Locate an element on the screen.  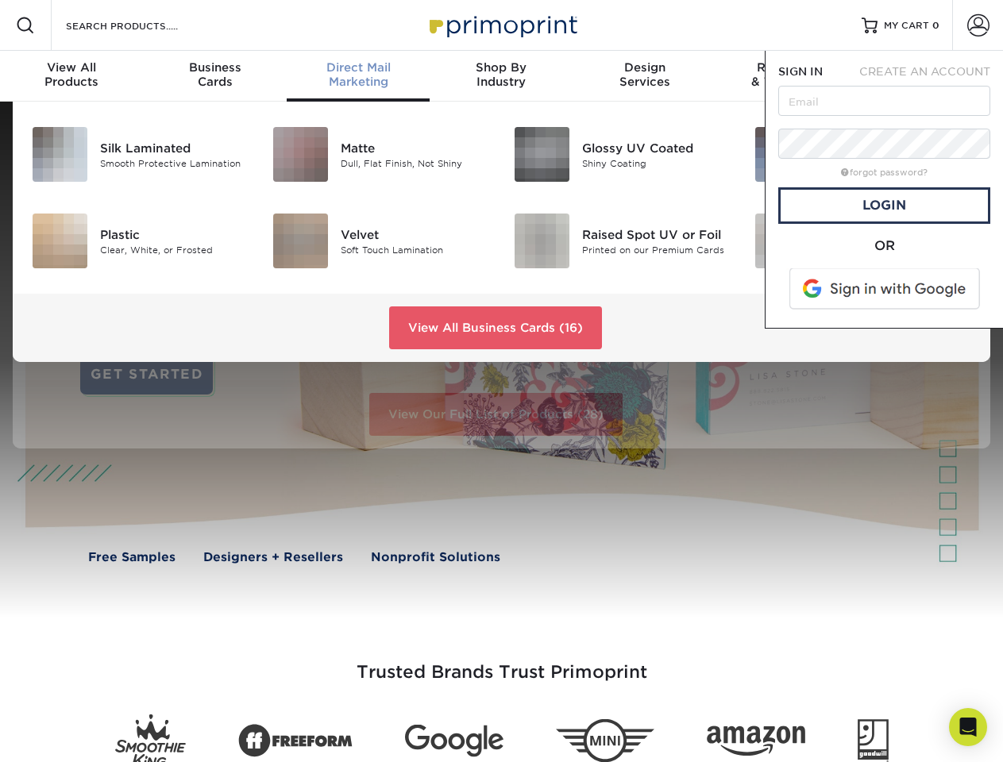
img: Amazon is located at coordinates (756, 742).